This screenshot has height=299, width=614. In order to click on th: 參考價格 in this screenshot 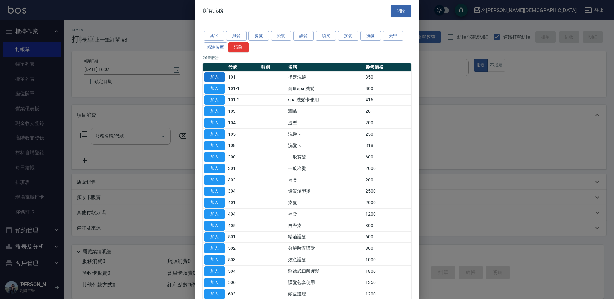, I will do `click(387, 67)`.